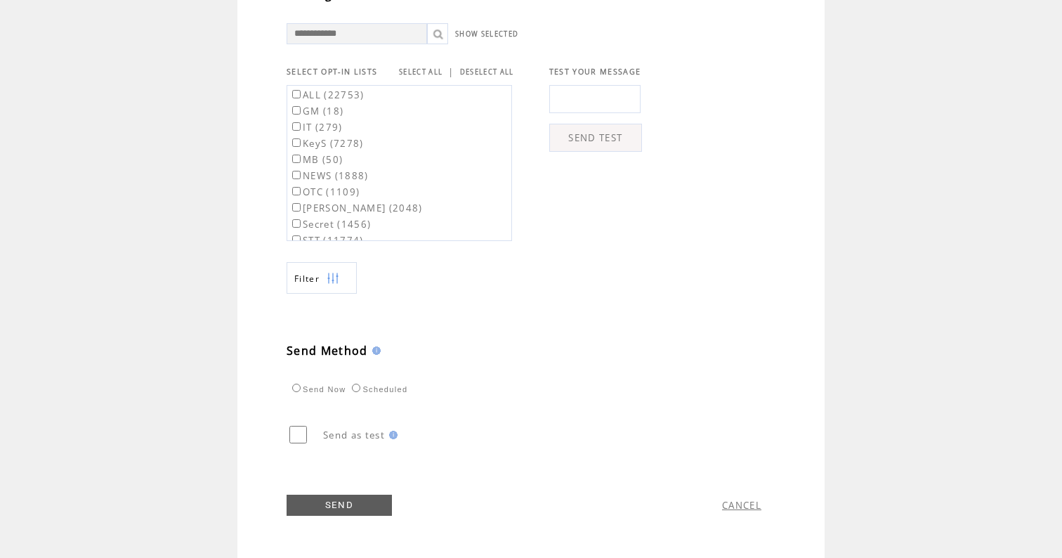  I want to click on input: STT (11774), so click(296, 239).